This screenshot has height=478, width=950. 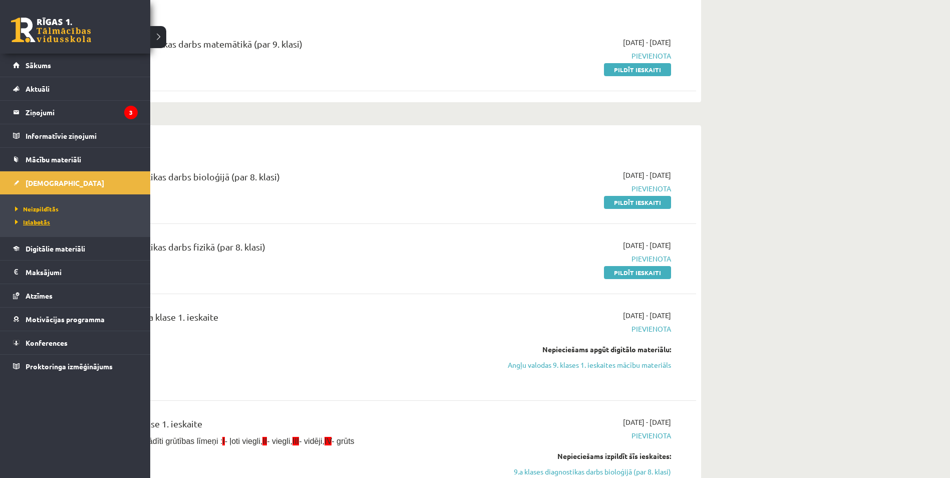 What do you see at coordinates (576, 471) in the screenshot?
I see `a: 9.a klases diagnostikas darbs bioloģijā (par 8. klasi)` at bounding box center [576, 471].